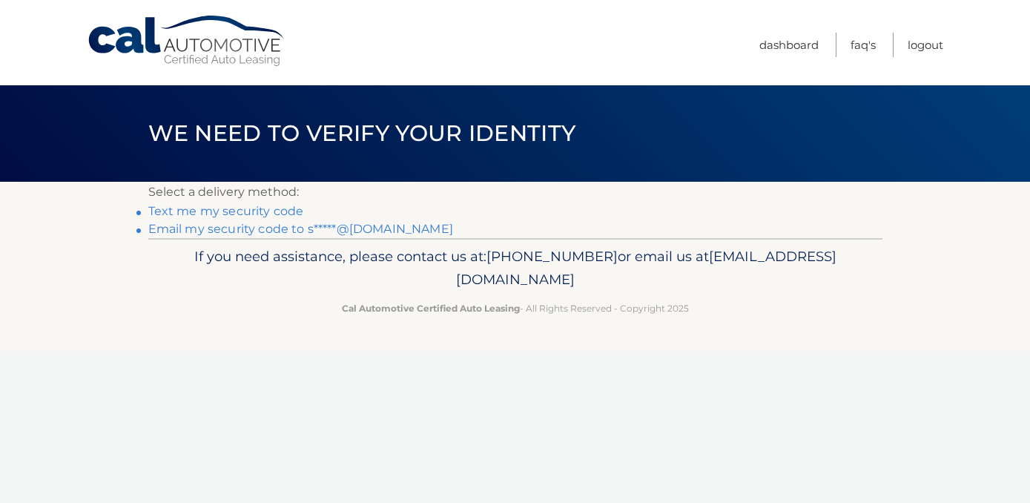  What do you see at coordinates (925, 44) in the screenshot?
I see `a: Logout` at bounding box center [925, 44].